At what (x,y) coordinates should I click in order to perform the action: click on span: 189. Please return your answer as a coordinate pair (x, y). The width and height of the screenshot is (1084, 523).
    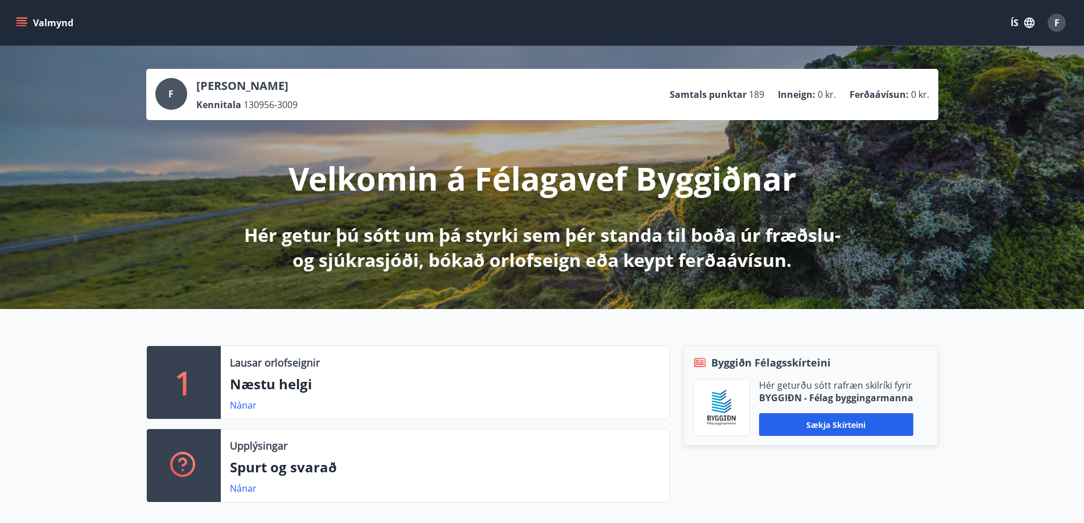
    Looking at the image, I should click on (756, 94).